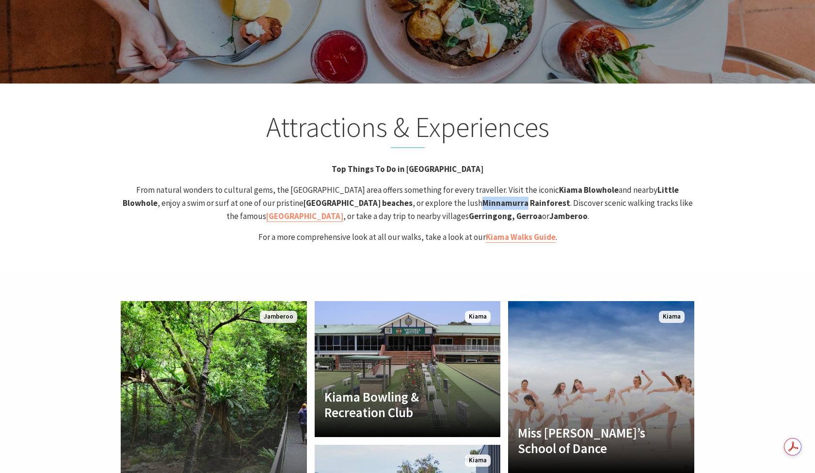 Image resolution: width=815 pixels, height=473 pixels. I want to click on h2: Attractions & Experiences, so click(408, 129).